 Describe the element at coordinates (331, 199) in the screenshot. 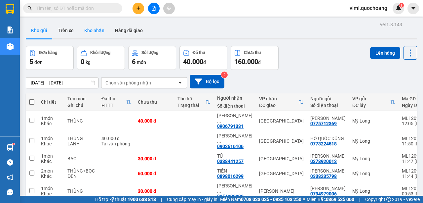

I see `span: Miền Bắc` at that location.